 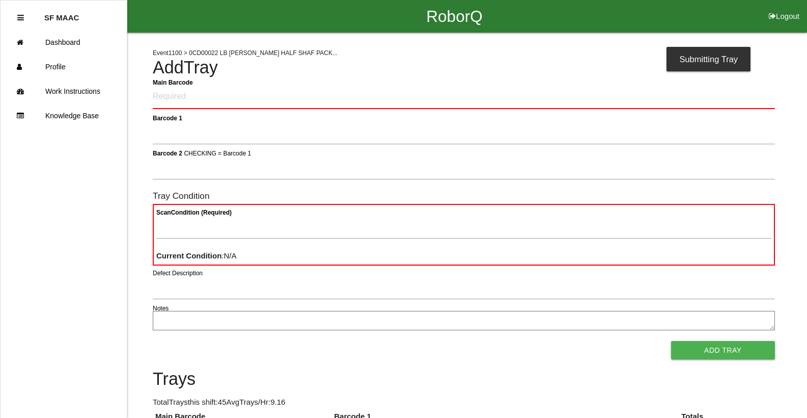 What do you see at coordinates (168, 118) in the screenshot?
I see `b: Barcode 1` at bounding box center [168, 118].